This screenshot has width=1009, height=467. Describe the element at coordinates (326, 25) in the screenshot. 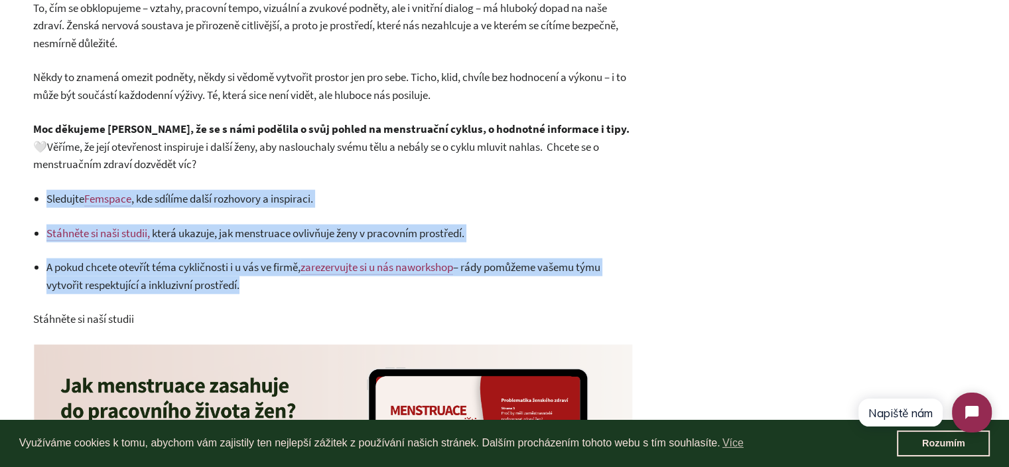

I see `span: To, čím se obklopujeme – vztahy, pracovní tempo, vizuální a zvukové podněty, ale i vnitřní dialog...` at that location.